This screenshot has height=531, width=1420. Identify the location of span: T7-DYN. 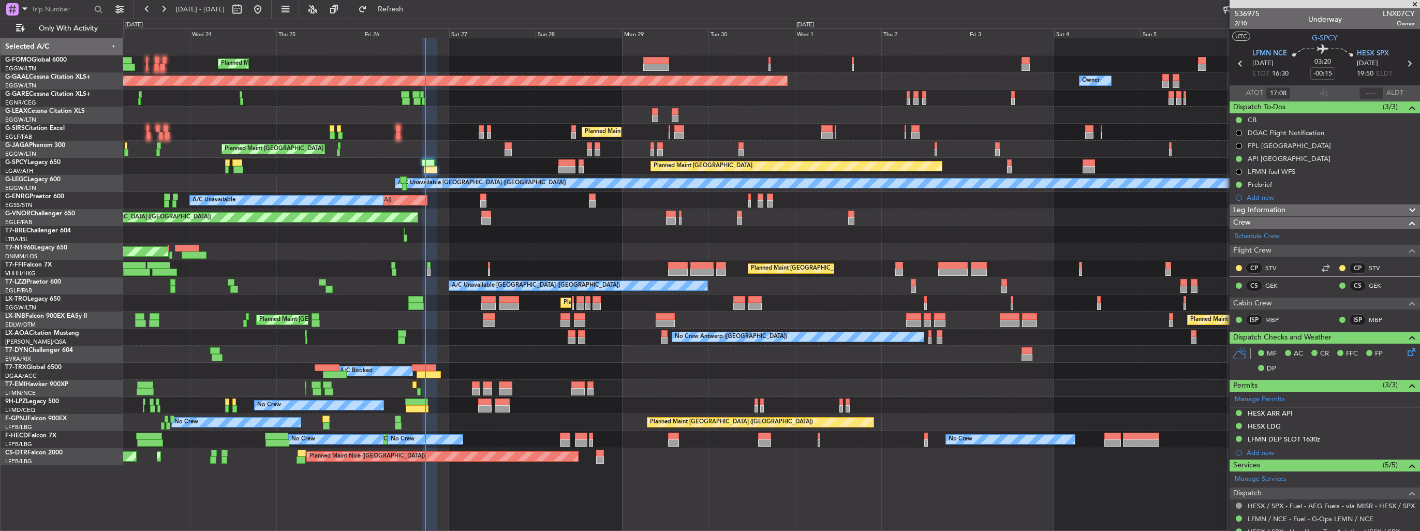
(17, 350).